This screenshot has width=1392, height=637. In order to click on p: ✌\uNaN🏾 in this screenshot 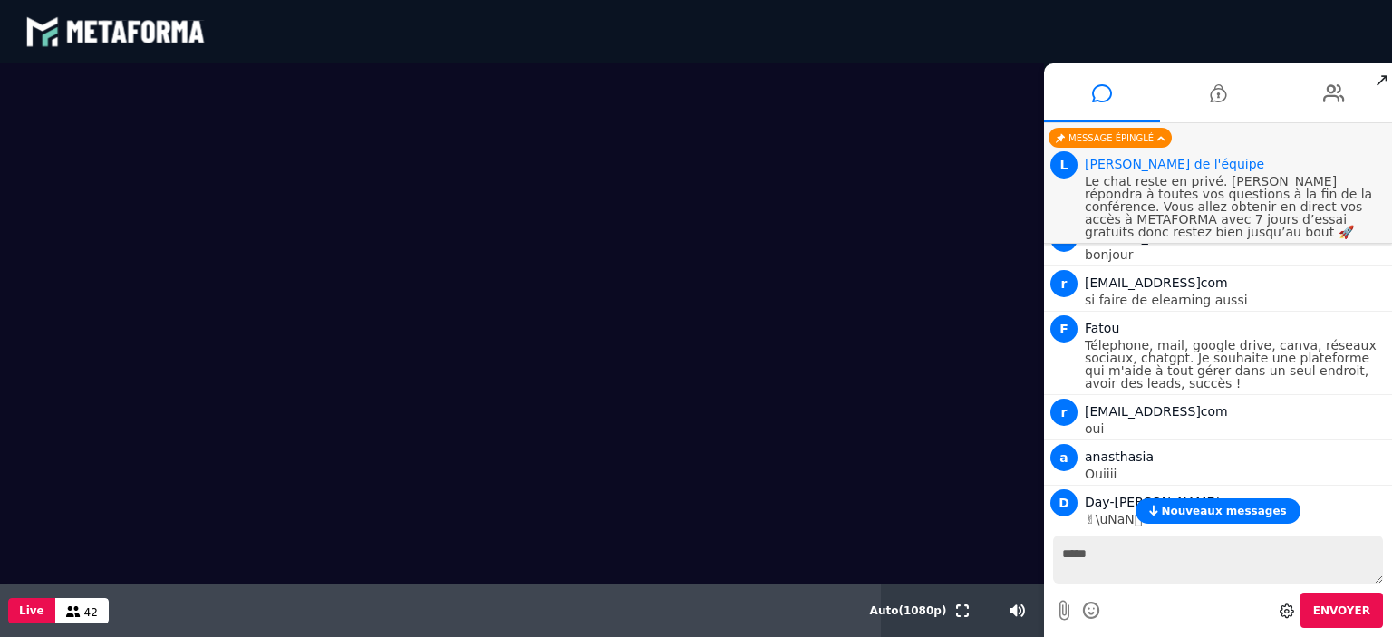, I will do `click(1236, 519)`.